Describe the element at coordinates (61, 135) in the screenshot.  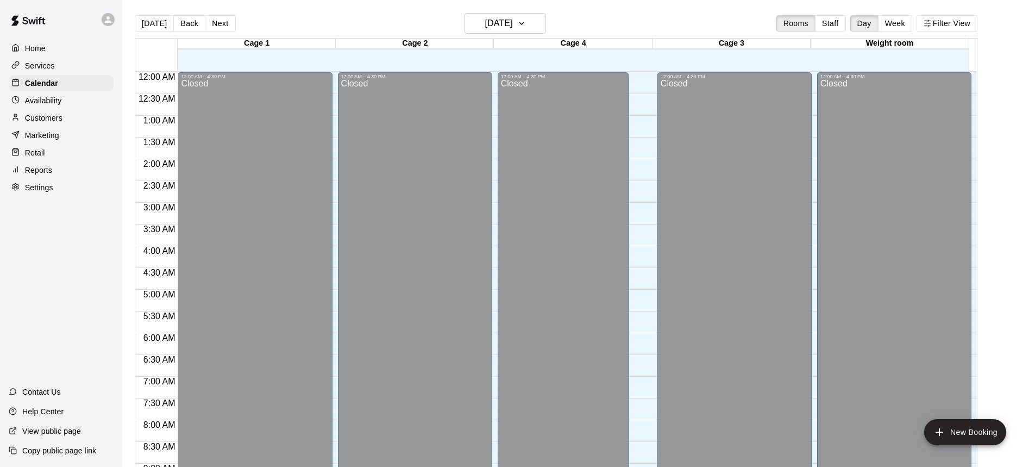
I see `a: Marketing` at that location.